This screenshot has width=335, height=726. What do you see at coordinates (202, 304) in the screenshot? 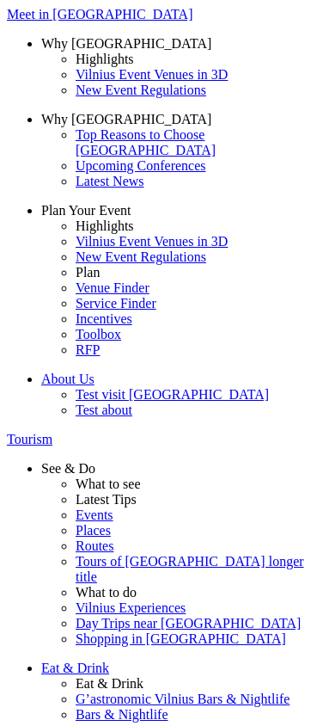
I see `a: Service Finder` at bounding box center [202, 304].